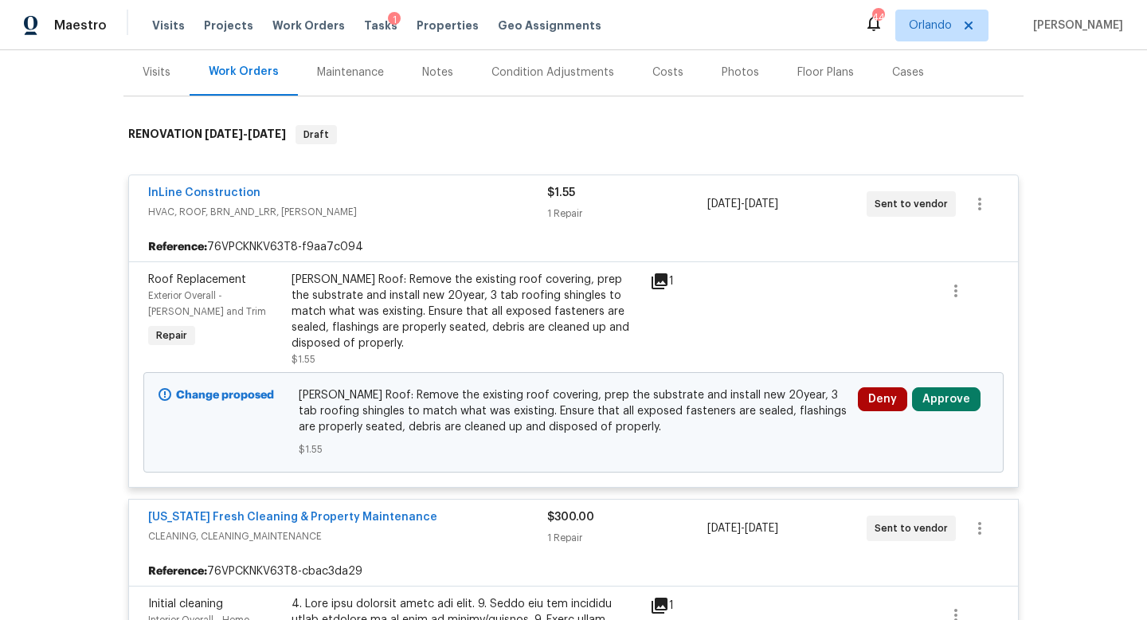 This screenshot has height=620, width=1147. What do you see at coordinates (570, 517) in the screenshot?
I see `span: $300.00` at bounding box center [570, 517].